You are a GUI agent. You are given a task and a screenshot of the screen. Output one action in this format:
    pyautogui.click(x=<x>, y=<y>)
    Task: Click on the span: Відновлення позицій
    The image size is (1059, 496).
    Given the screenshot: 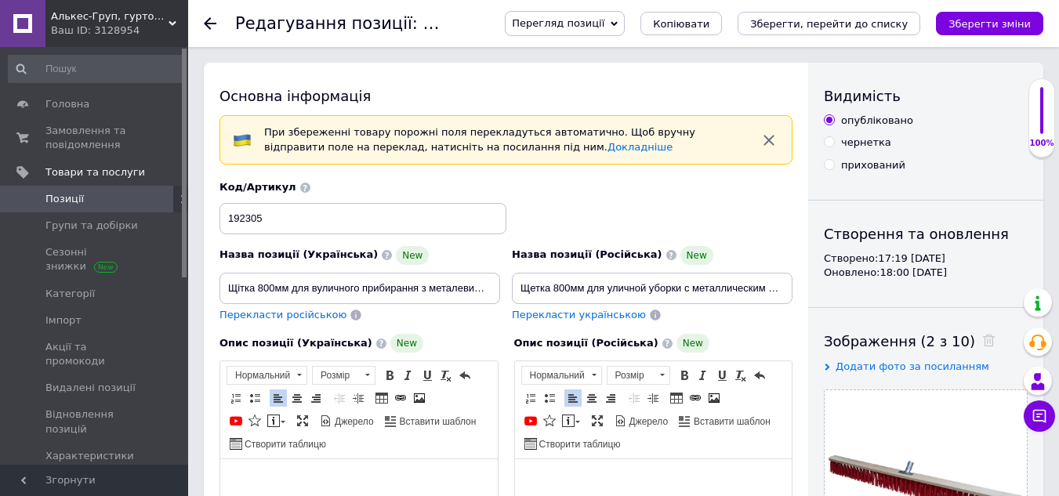 What is the action you would take?
    pyautogui.click(x=95, y=422)
    